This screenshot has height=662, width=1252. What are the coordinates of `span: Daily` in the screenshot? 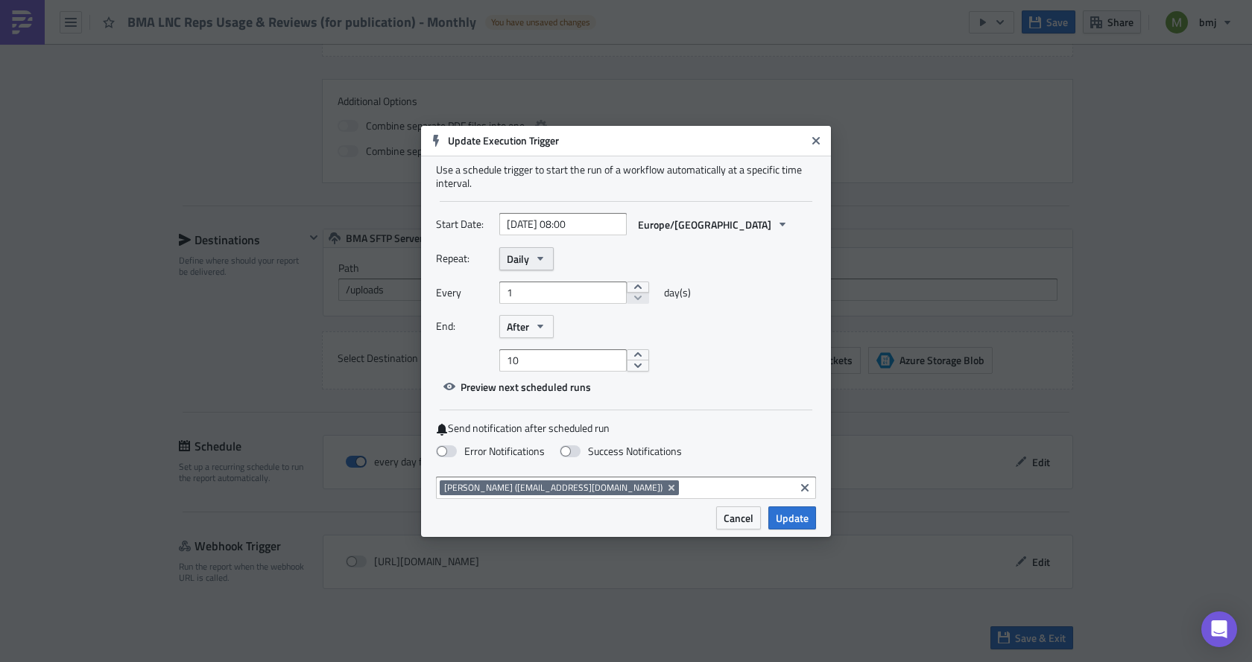 It's located at (518, 259).